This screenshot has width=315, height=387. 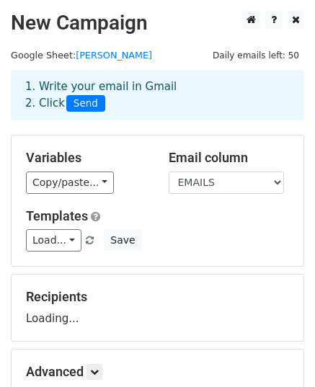 What do you see at coordinates (256, 56) in the screenshot?
I see `span: Daily emails left: 50` at bounding box center [256, 56].